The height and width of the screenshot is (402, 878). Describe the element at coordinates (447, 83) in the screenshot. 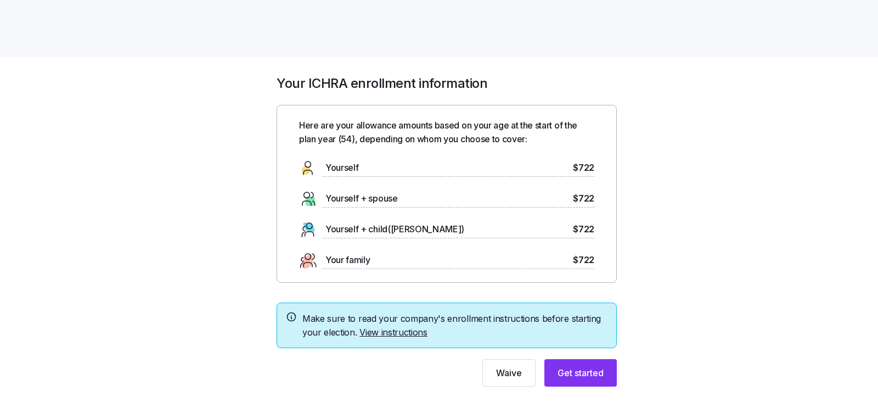

I see `h1: Your ICHRA enrollment information` at that location.